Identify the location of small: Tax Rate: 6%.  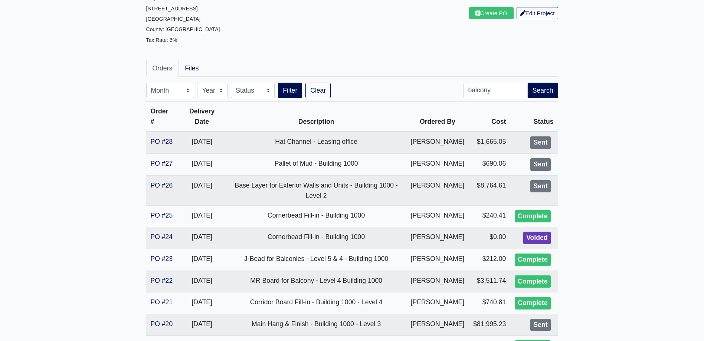
(162, 40).